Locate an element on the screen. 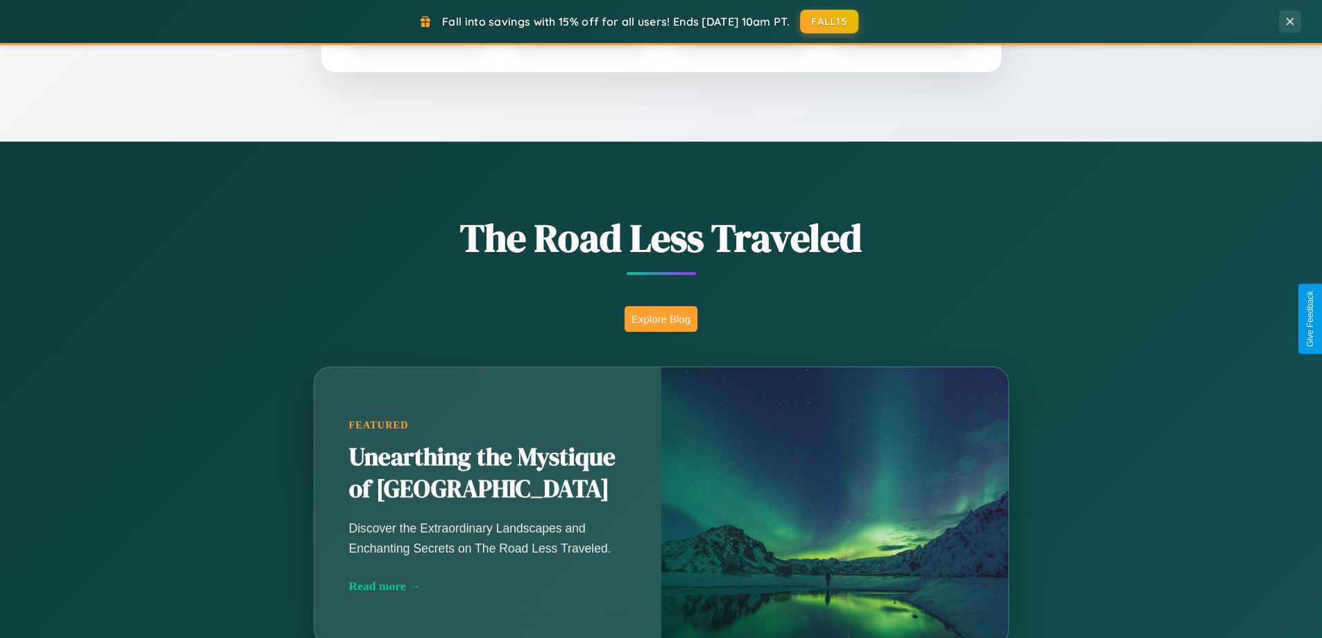  p: Discover the Extraordinary Landscapes and Enchanting Secrets on The Road Less Traveled. is located at coordinates (488, 538).